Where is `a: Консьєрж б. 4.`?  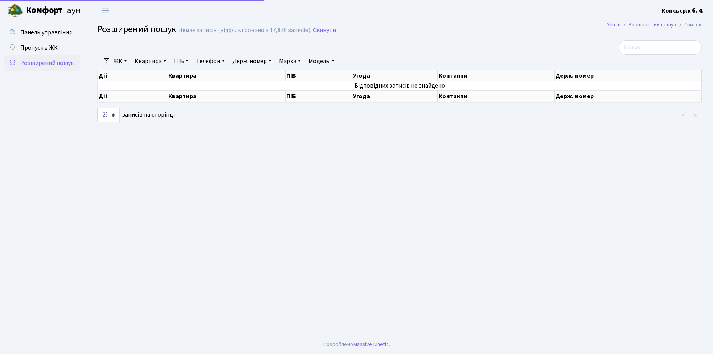
a: Консьєрж б. 4. is located at coordinates (683, 11).